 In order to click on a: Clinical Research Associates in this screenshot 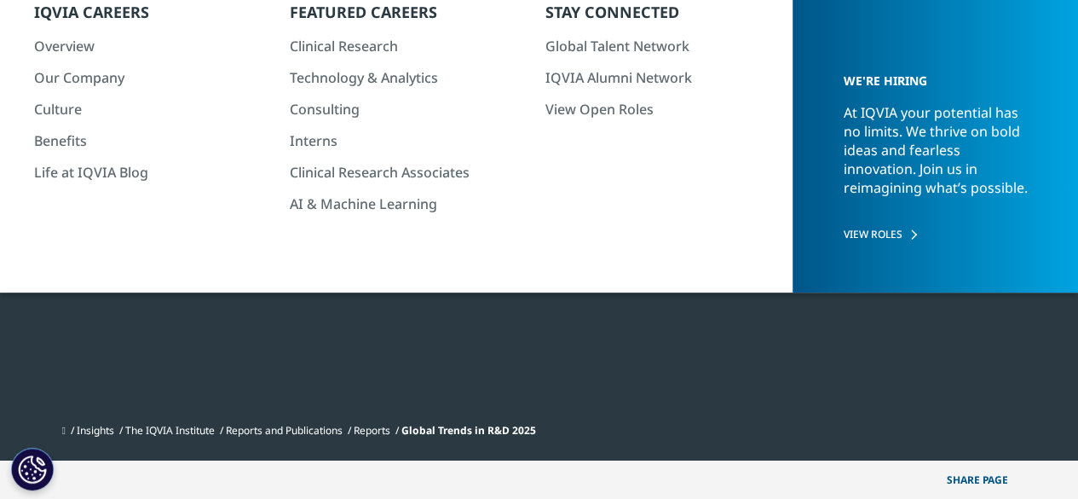, I will do `click(409, 172)`.